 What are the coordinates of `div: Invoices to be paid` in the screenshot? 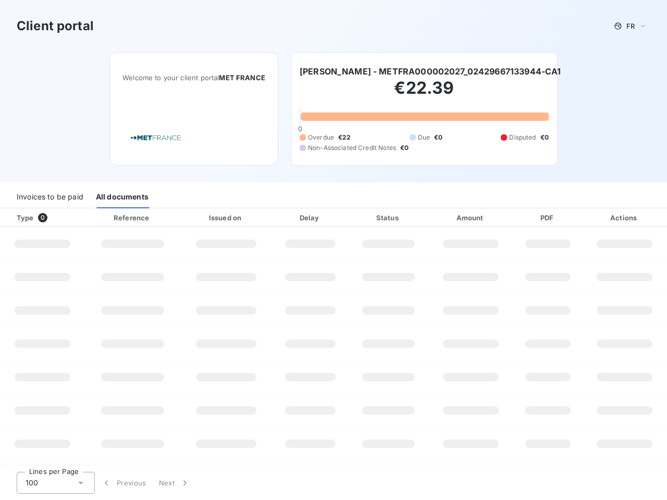 It's located at (50, 197).